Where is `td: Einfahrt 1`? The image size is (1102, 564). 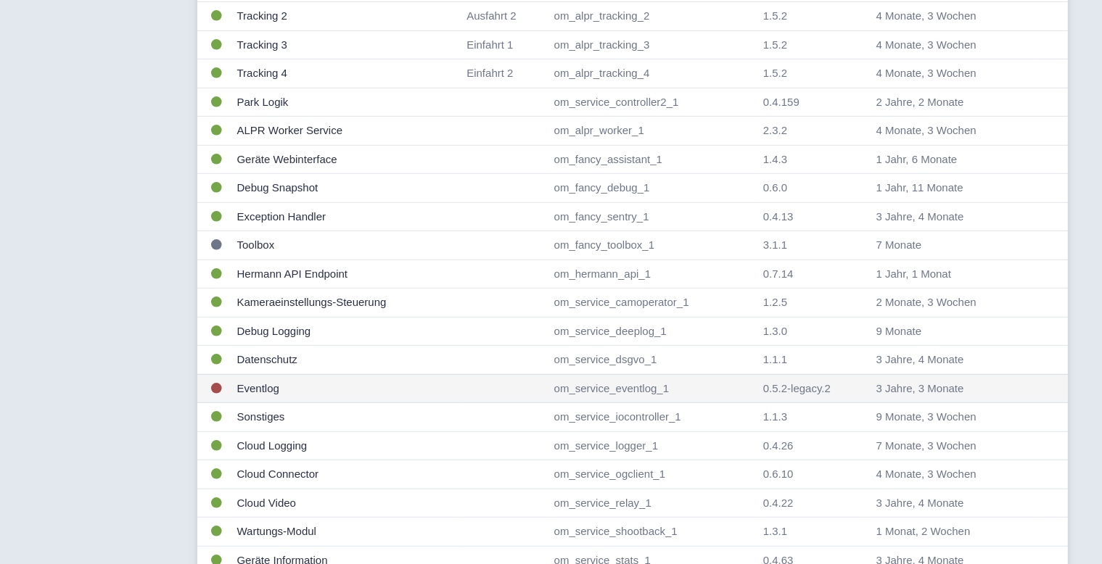
td: Einfahrt 1 is located at coordinates (504, 45).